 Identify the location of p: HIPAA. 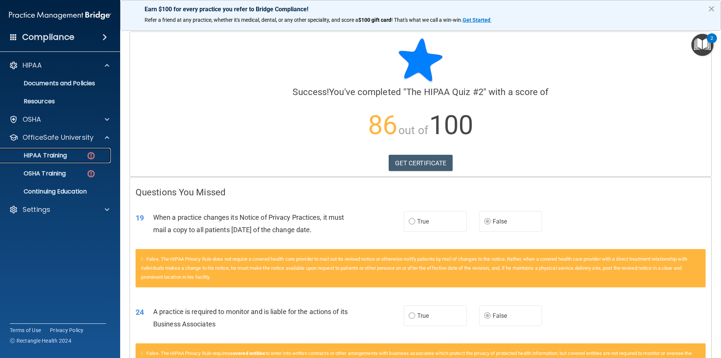
(32, 65).